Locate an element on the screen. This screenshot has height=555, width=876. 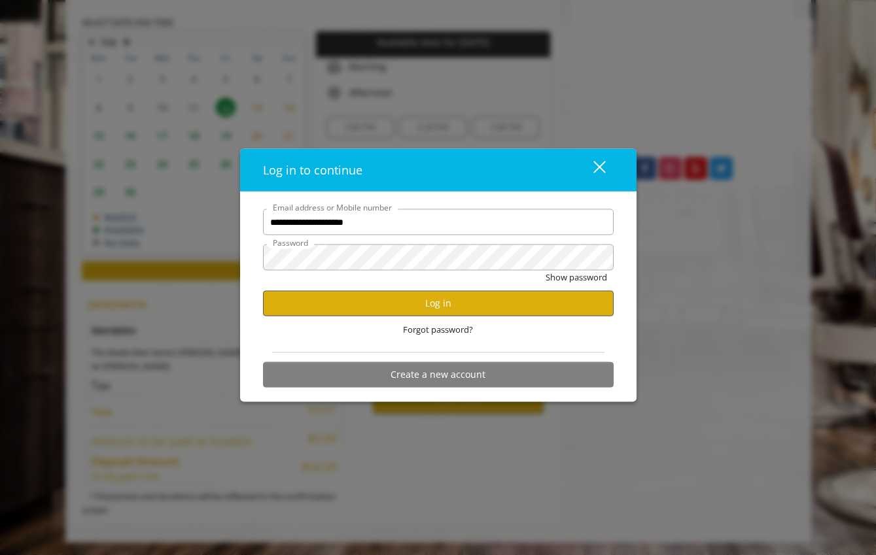
input: Email address or Mobile number is located at coordinates (438, 222).